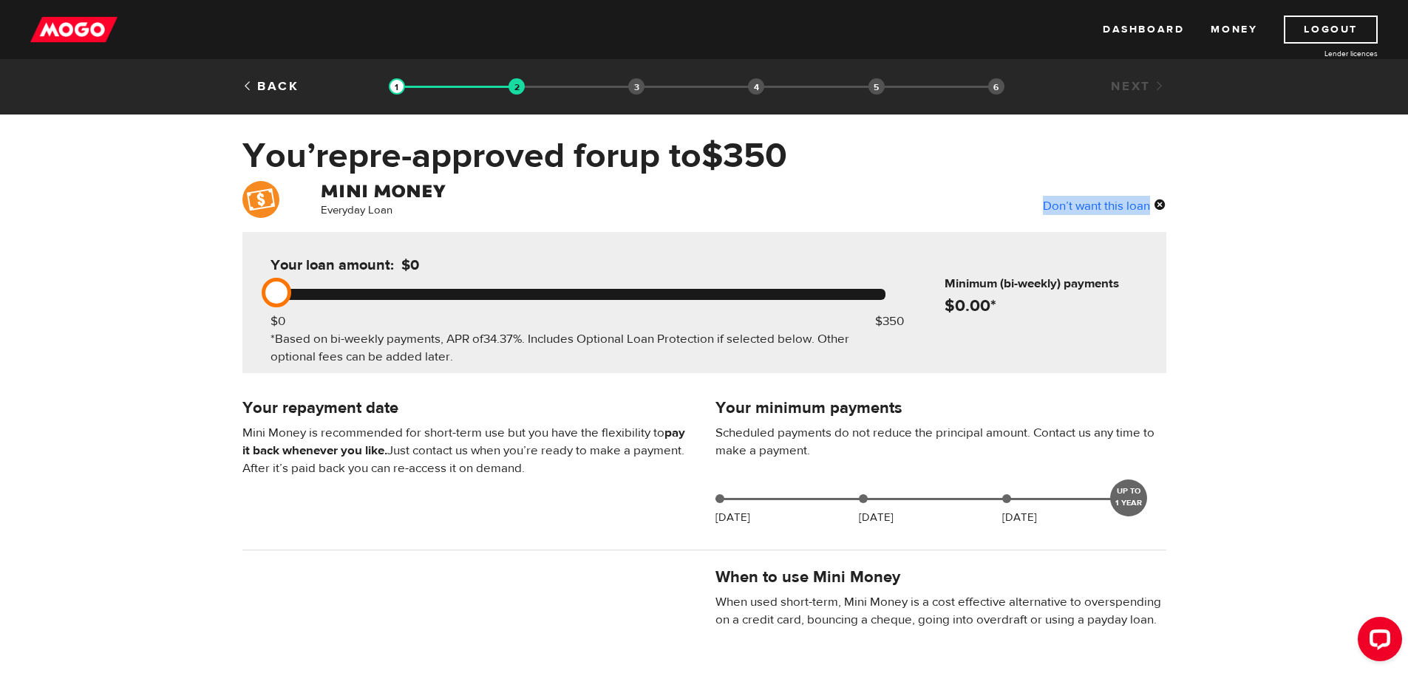 The height and width of the screenshot is (673, 1408). Describe the element at coordinates (941, 442) in the screenshot. I see `p: Scheduled payments do not reduce the principal amount. Contact us any time to make a payment.` at that location.